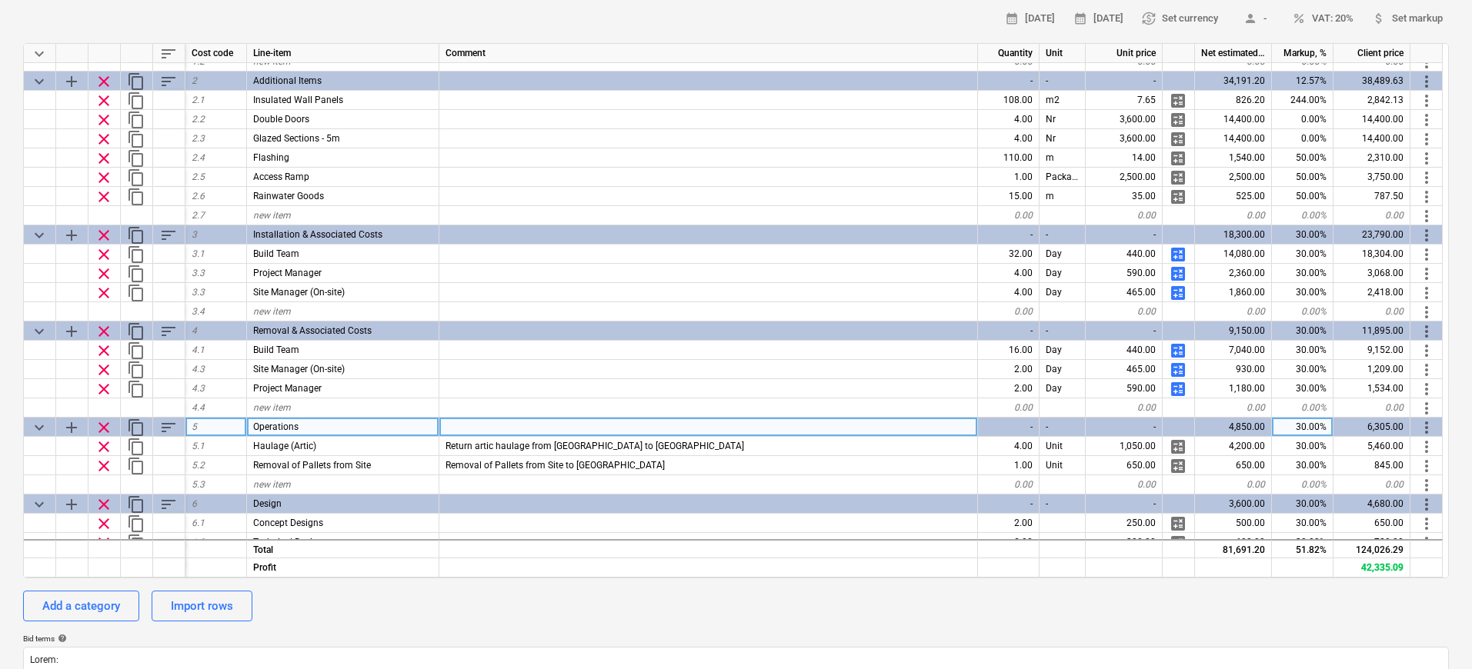 The image size is (1472, 669). I want to click on div: 930.00, so click(1233, 369).